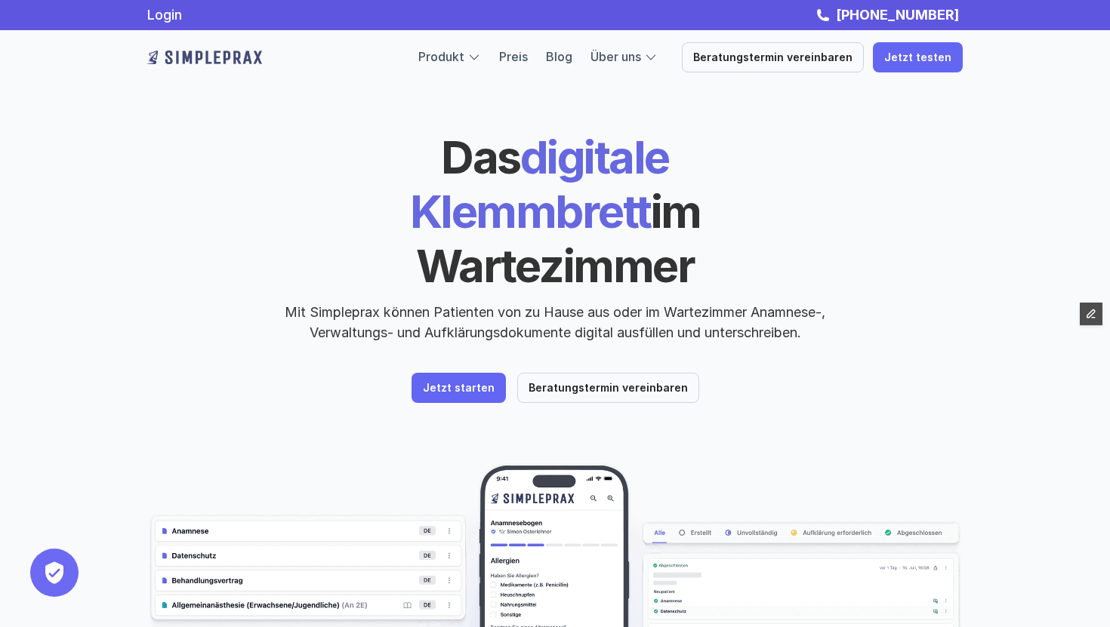 The width and height of the screenshot is (1110, 627). What do you see at coordinates (917, 57) in the screenshot?
I see `a: Jetzt testen` at bounding box center [917, 57].